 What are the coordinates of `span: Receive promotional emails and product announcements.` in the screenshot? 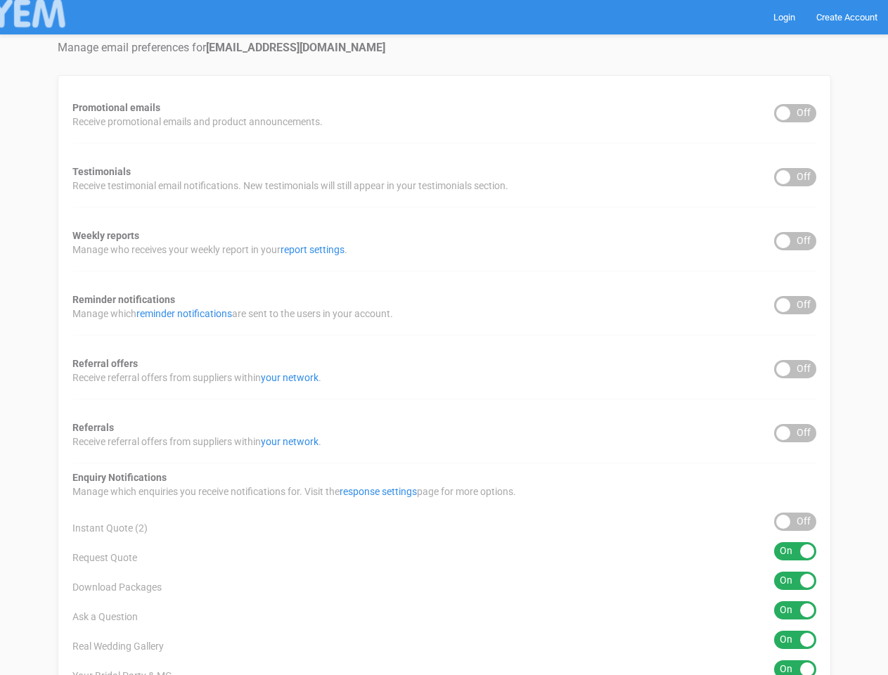 It's located at (197, 122).